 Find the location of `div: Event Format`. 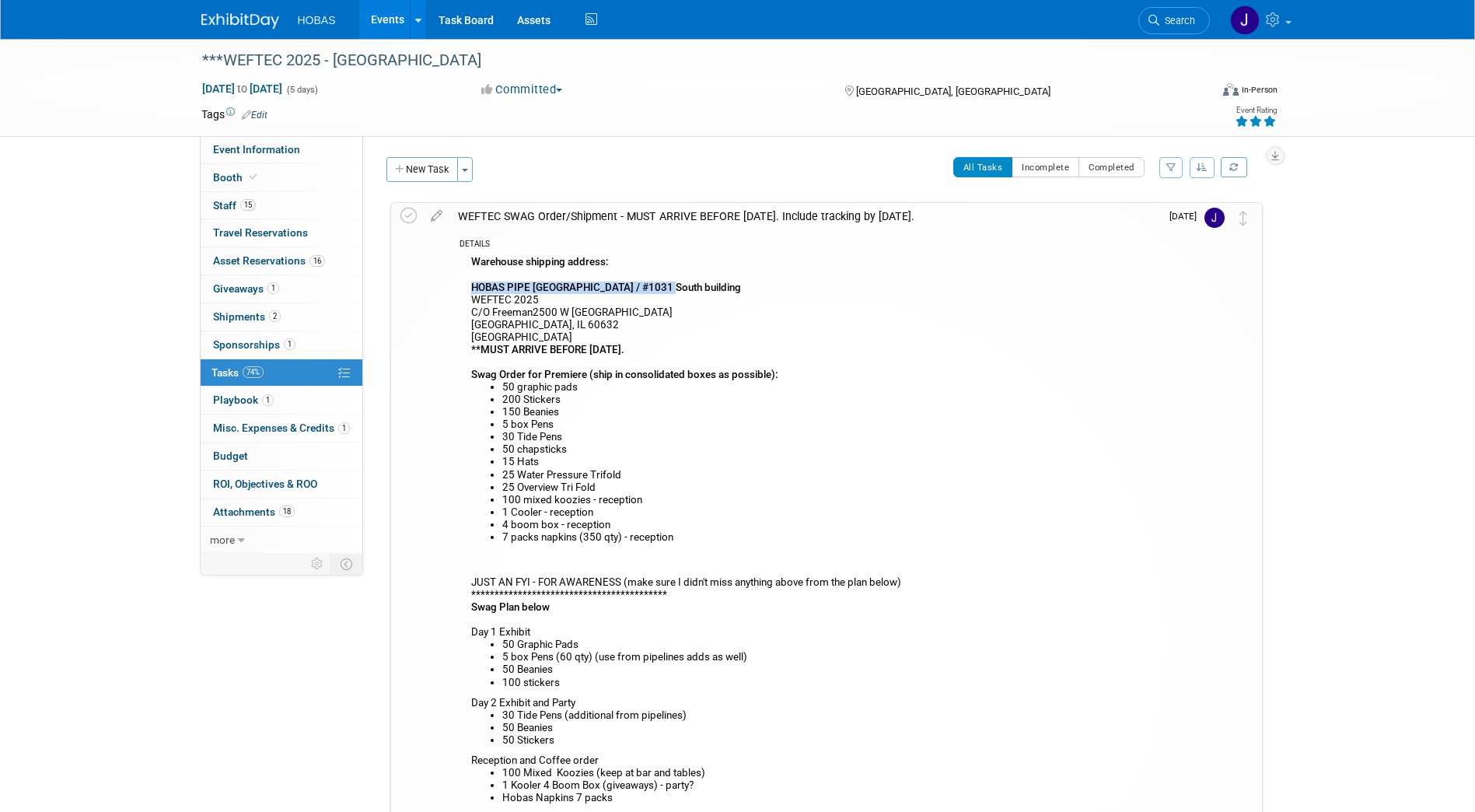

div: Event Format is located at coordinates (1199, 92).